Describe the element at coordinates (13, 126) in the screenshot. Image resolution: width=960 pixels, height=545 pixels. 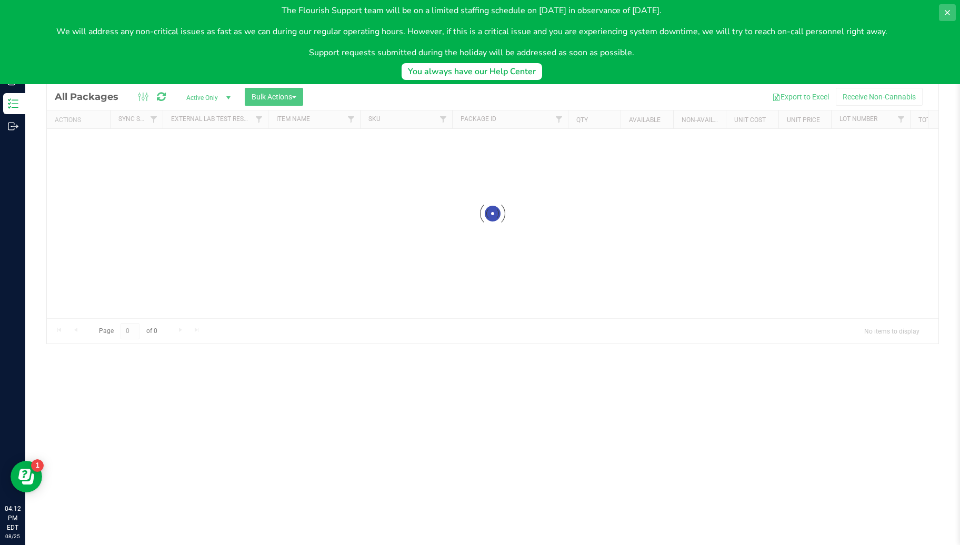
I see `inline-svg: Outbound` at that location.